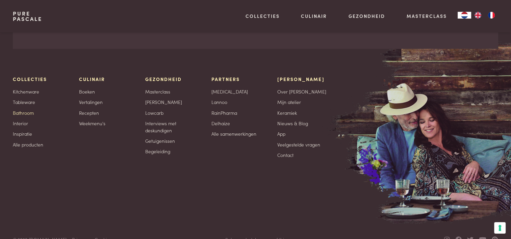 The width and height of the screenshot is (511, 239). I want to click on a: Lowcarb, so click(154, 113).